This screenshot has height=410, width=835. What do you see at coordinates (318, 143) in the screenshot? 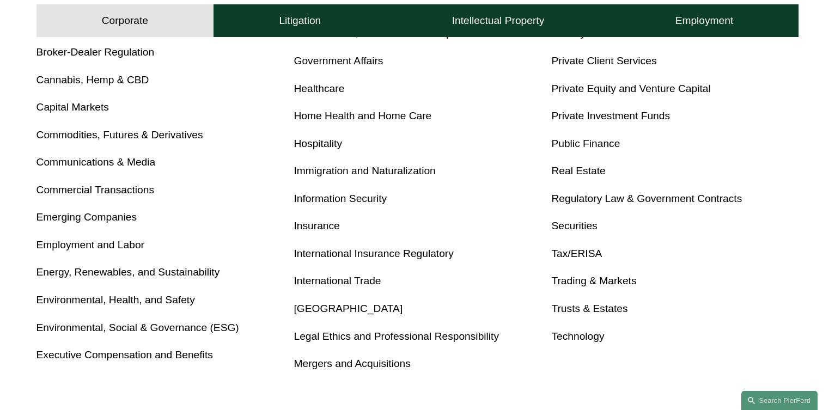
I see `a: Hospitality` at bounding box center [318, 143].